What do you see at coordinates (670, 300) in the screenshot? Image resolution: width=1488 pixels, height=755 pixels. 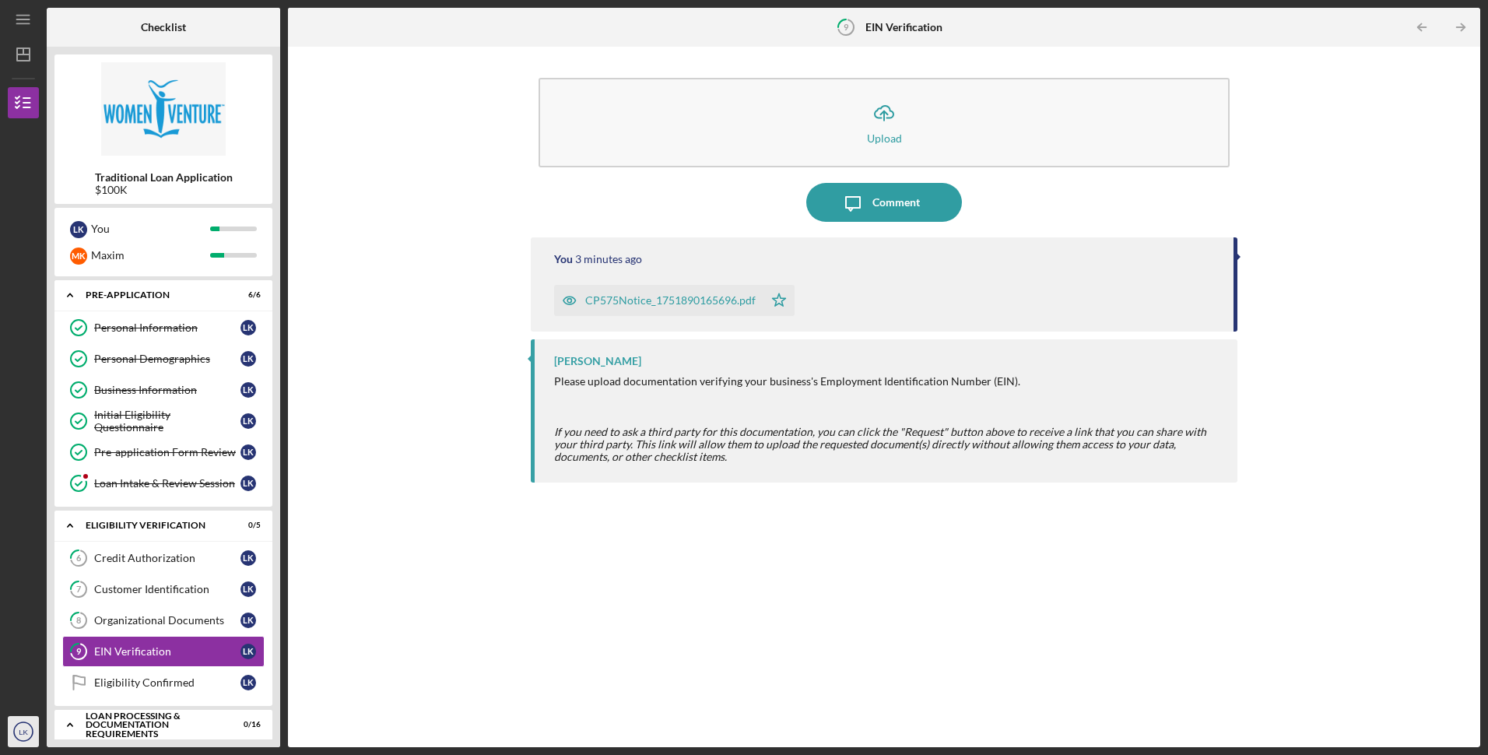 I see `div: CP575Notice_1751890165696.pdf` at bounding box center [670, 300].